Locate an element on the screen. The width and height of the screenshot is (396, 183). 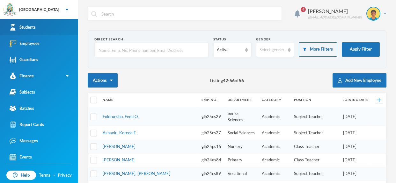
div: Messages is located at coordinates (24, 141).